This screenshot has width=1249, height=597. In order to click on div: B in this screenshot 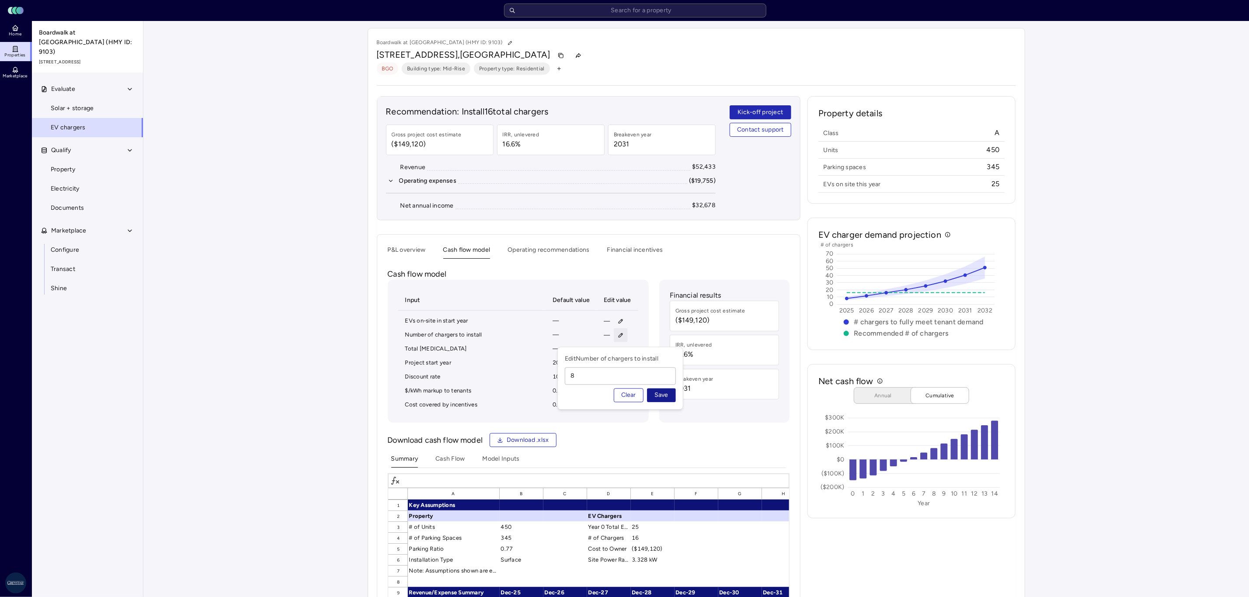, I will do `click(522, 494)`.